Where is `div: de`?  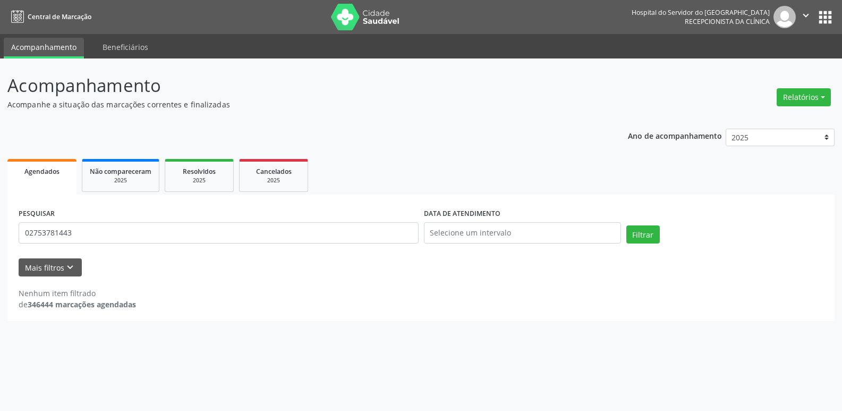 div: de is located at coordinates (77, 304).